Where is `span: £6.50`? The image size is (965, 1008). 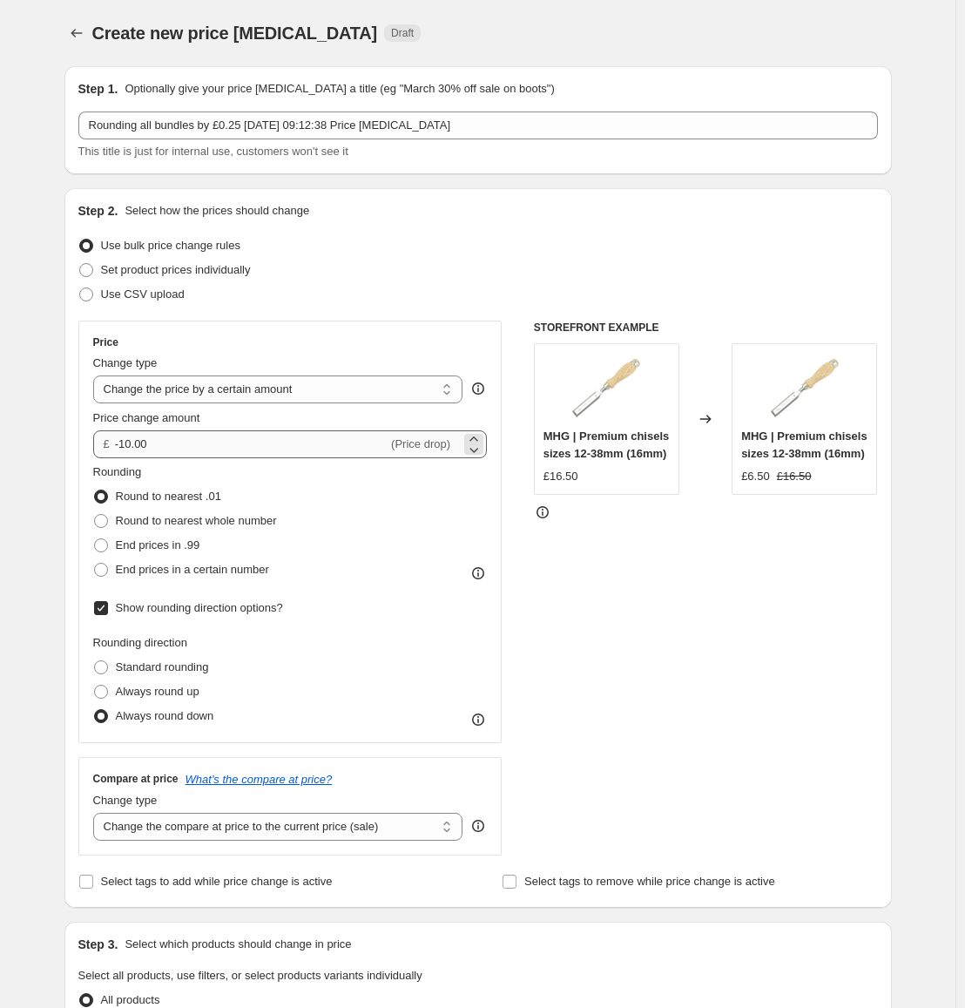
span: £6.50 is located at coordinates (755, 476).